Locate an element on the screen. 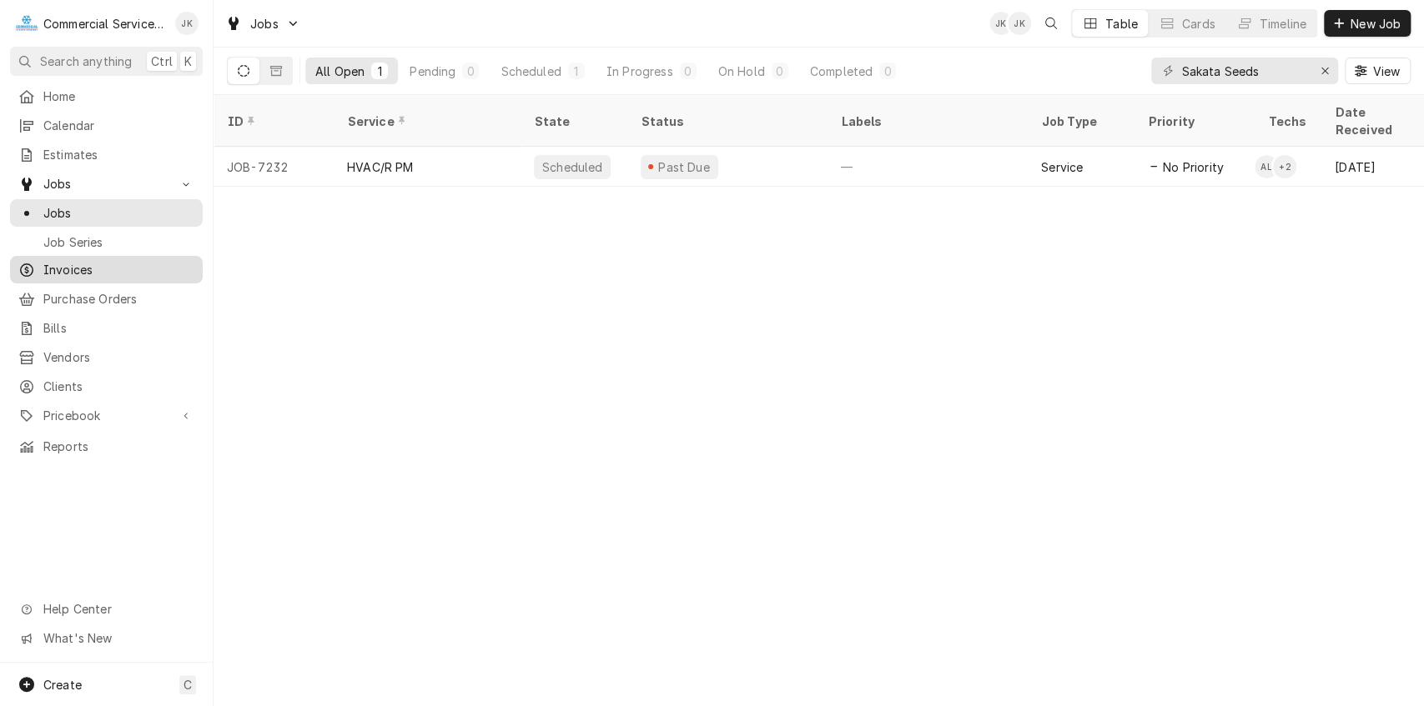 Image resolution: width=1424 pixels, height=706 pixels. div: C is located at coordinates (27, 23).